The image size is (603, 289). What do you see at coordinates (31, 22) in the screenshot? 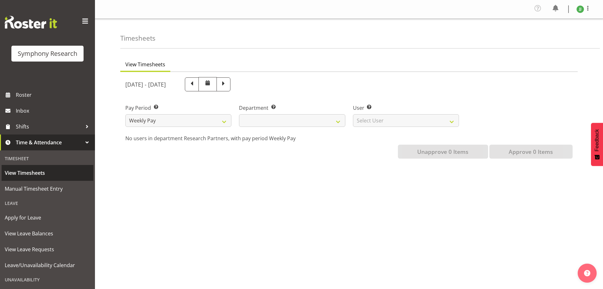
I see `img: Rosterit website logo` at bounding box center [31, 22].